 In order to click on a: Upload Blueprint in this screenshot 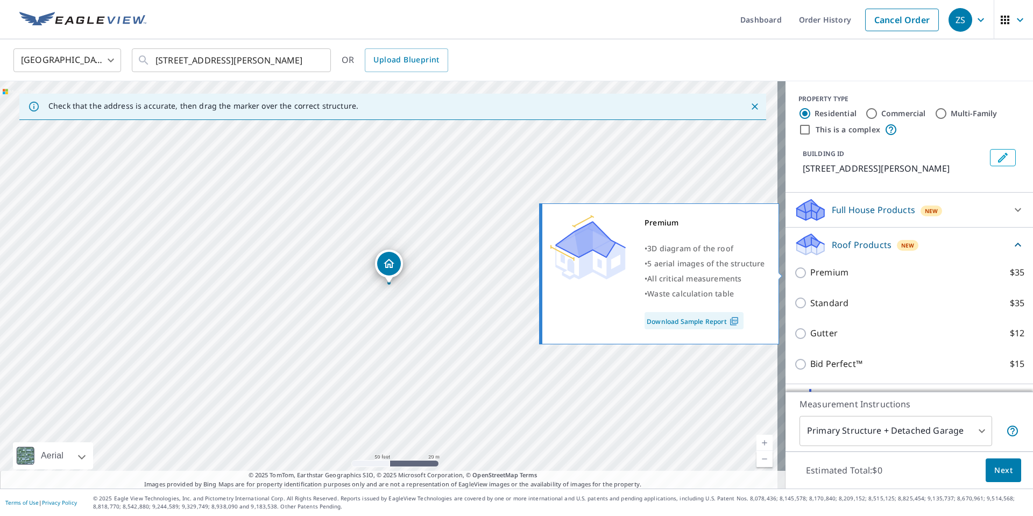, I will do `click(406, 60)`.